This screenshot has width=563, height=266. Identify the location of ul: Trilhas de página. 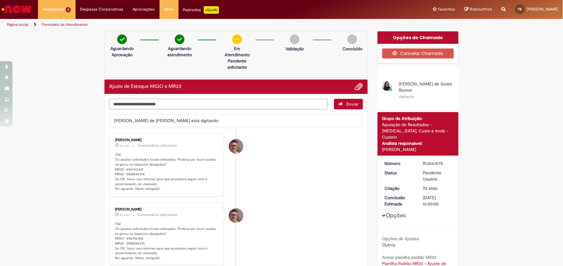
(188, 25).